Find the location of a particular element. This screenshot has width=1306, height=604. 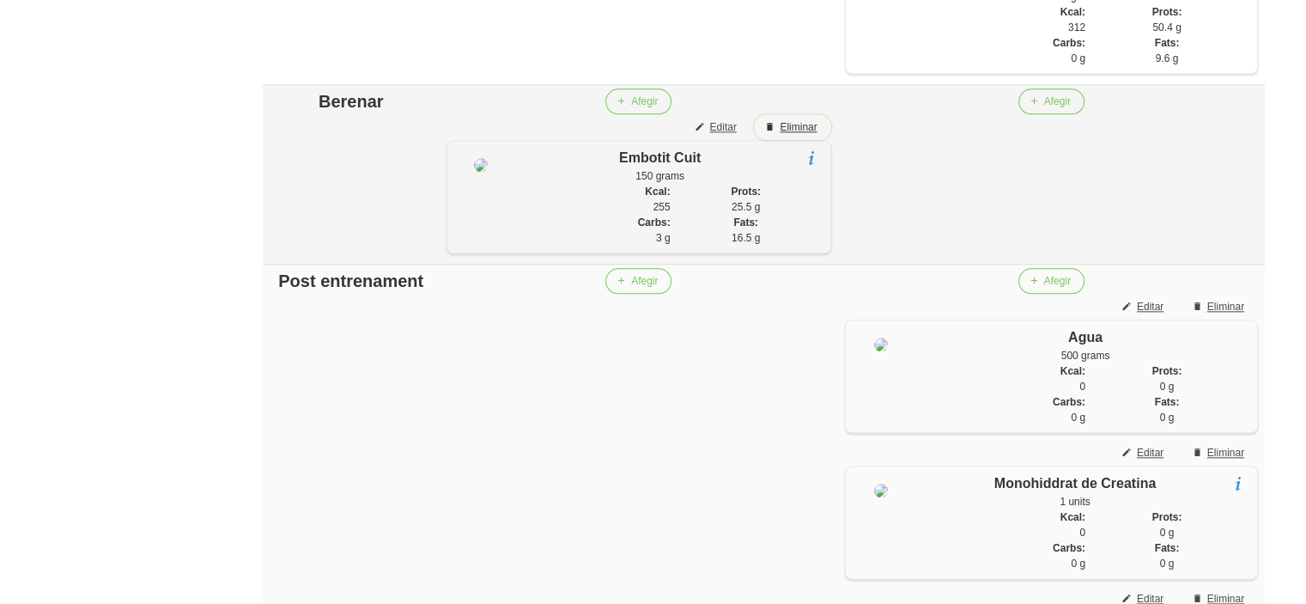

img: 8ea60705-12ae-42e8-83e1-4ba62b1261d5%2Ffoods%2F55668-download-12-jpeg.jpeg is located at coordinates (881, 344).